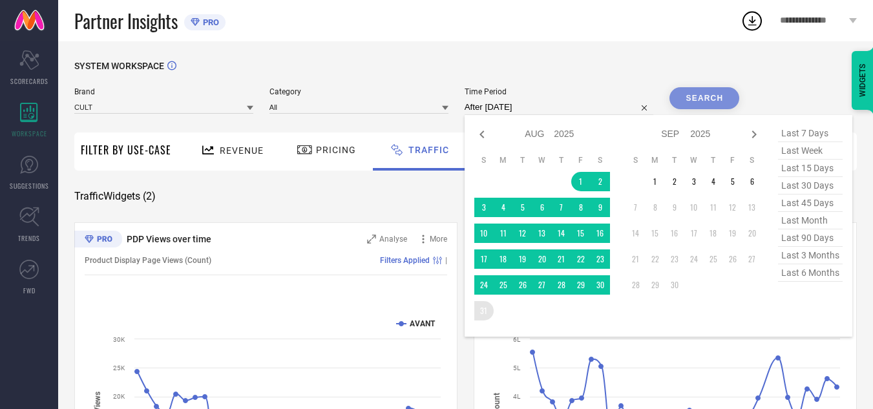 This screenshot has height=409, width=873. What do you see at coordinates (733, 259) in the screenshot?
I see `td: Fri Sep 26 2025` at bounding box center [733, 259].